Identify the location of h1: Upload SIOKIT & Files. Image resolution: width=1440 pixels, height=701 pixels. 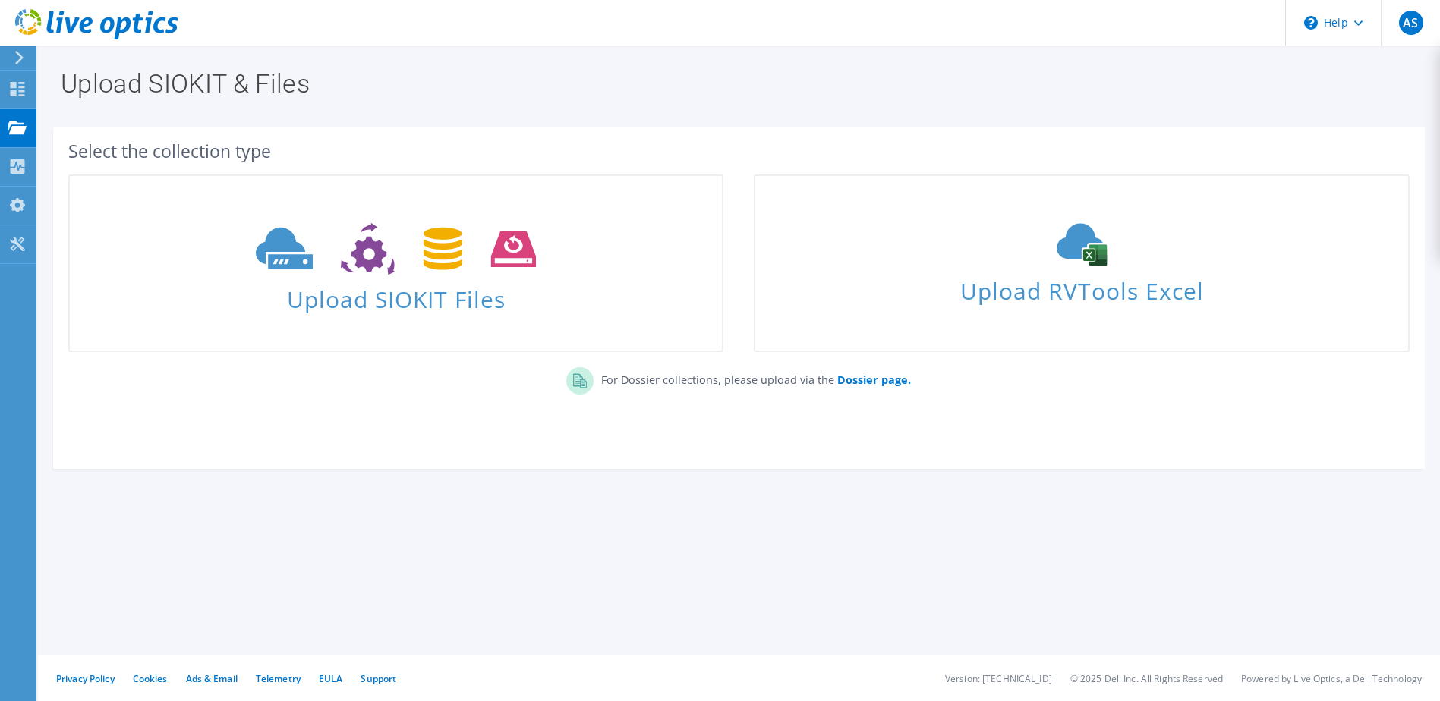
(735, 84).